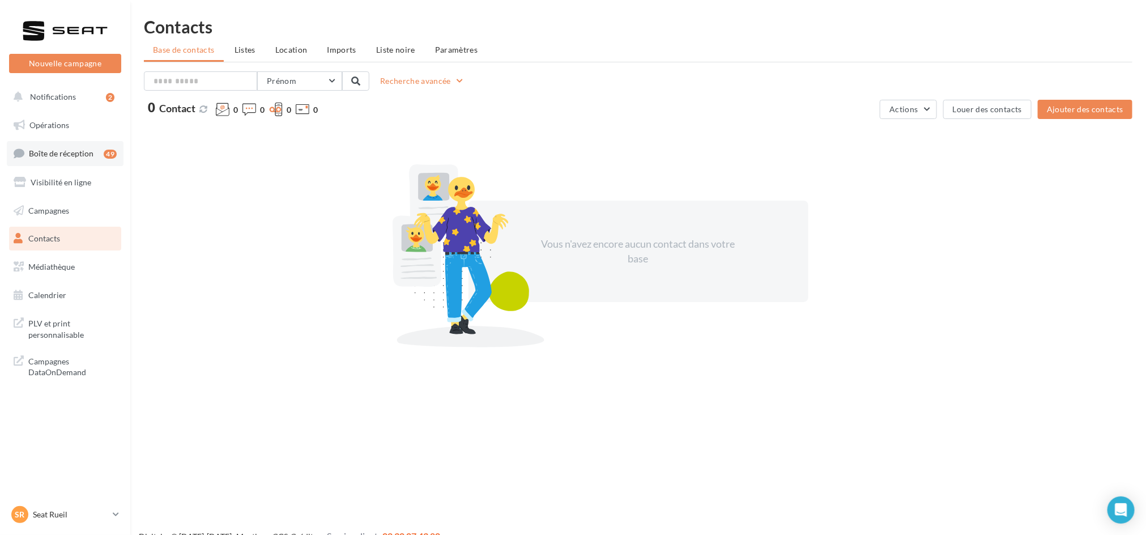 The image size is (1146, 535). Describe the element at coordinates (20, 514) in the screenshot. I see `span: SR` at that location.